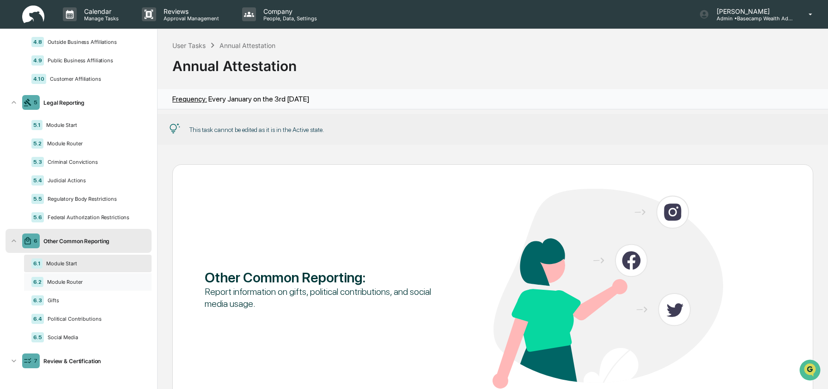 The image size is (828, 389). Describe the element at coordinates (189, 45) in the screenshot. I see `div: User Tasks` at that location.